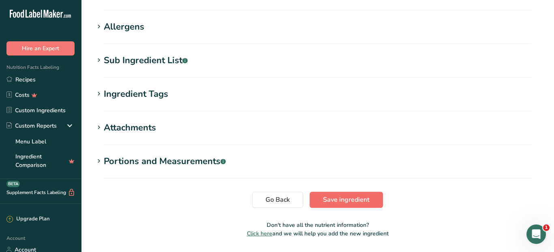  What do you see at coordinates (318, 234) in the screenshot?
I see `p: and we will help you add the new ingredient` at bounding box center [318, 234].